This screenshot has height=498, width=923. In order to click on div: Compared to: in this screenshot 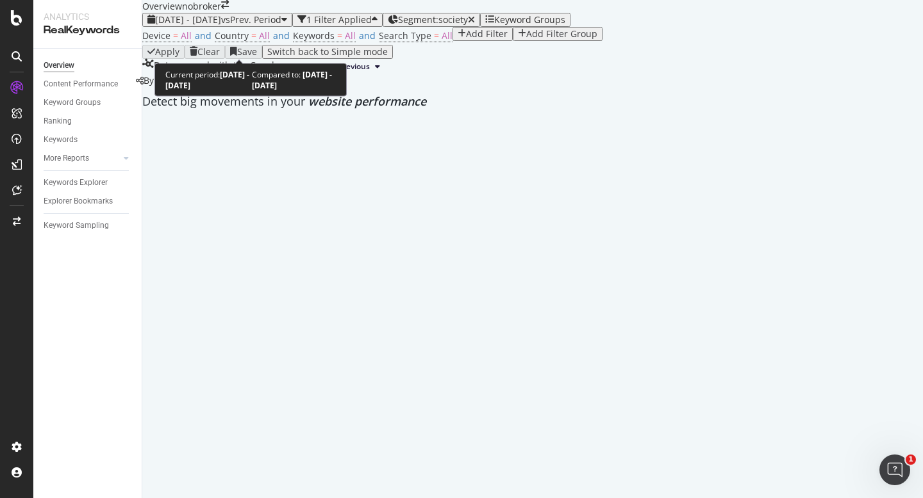, I will do `click(293, 80)`.